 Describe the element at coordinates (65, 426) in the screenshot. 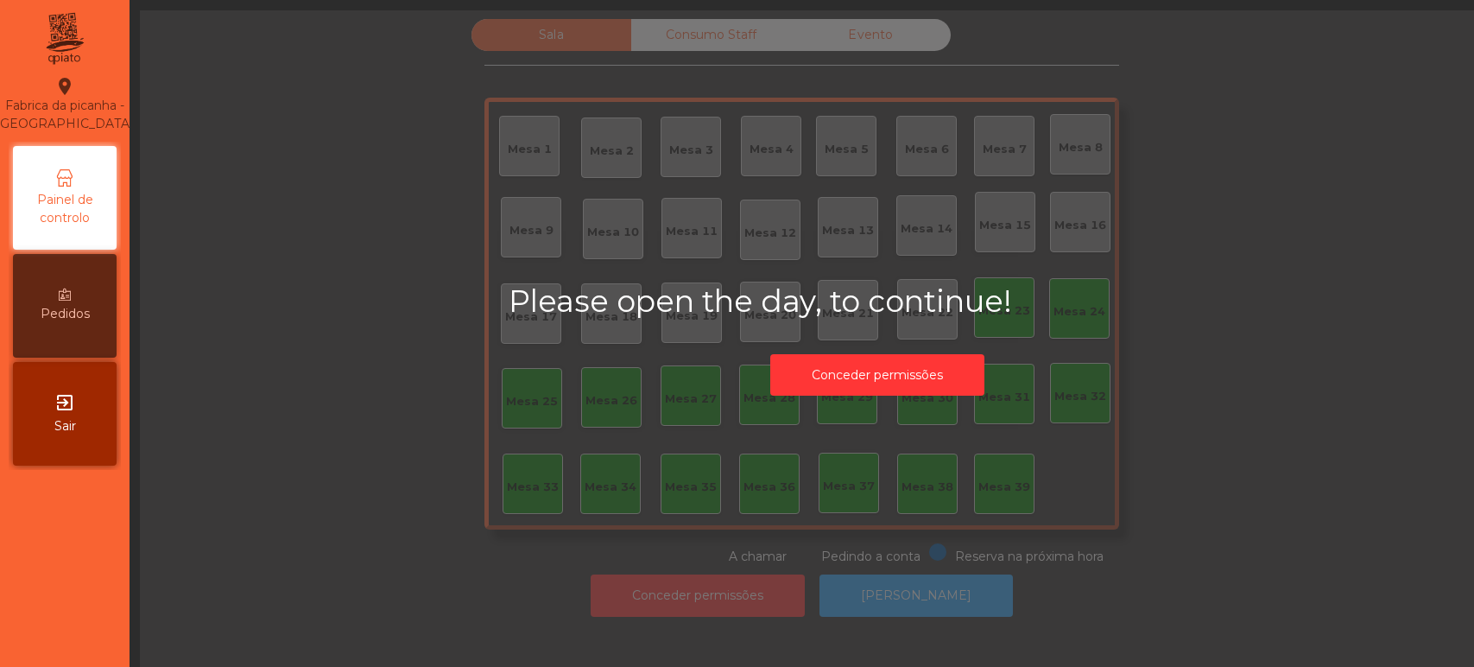

I see `span: Sair` at that location.